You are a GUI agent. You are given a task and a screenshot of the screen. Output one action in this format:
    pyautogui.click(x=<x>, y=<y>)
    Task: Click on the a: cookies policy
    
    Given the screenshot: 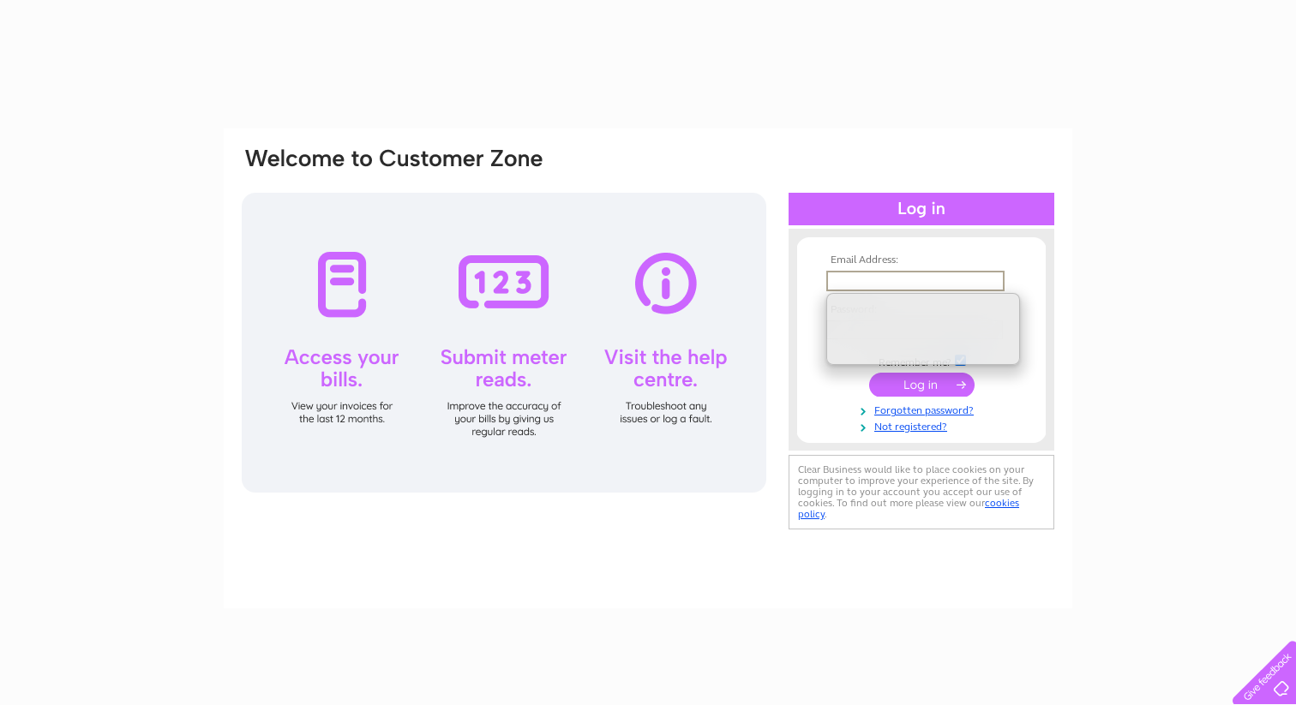 What is the action you would take?
    pyautogui.click(x=909, y=508)
    